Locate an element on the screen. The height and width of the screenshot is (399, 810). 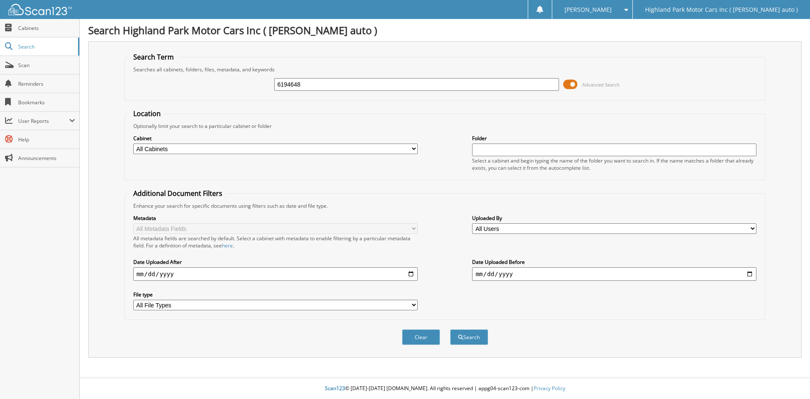
span: Help is located at coordinates (46, 139).